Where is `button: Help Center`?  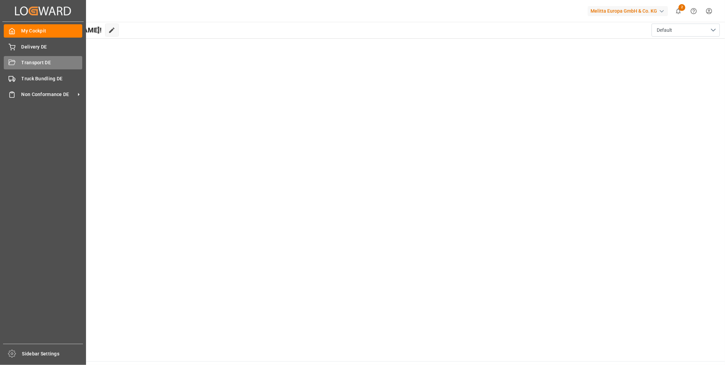
button: Help Center is located at coordinates (694, 11).